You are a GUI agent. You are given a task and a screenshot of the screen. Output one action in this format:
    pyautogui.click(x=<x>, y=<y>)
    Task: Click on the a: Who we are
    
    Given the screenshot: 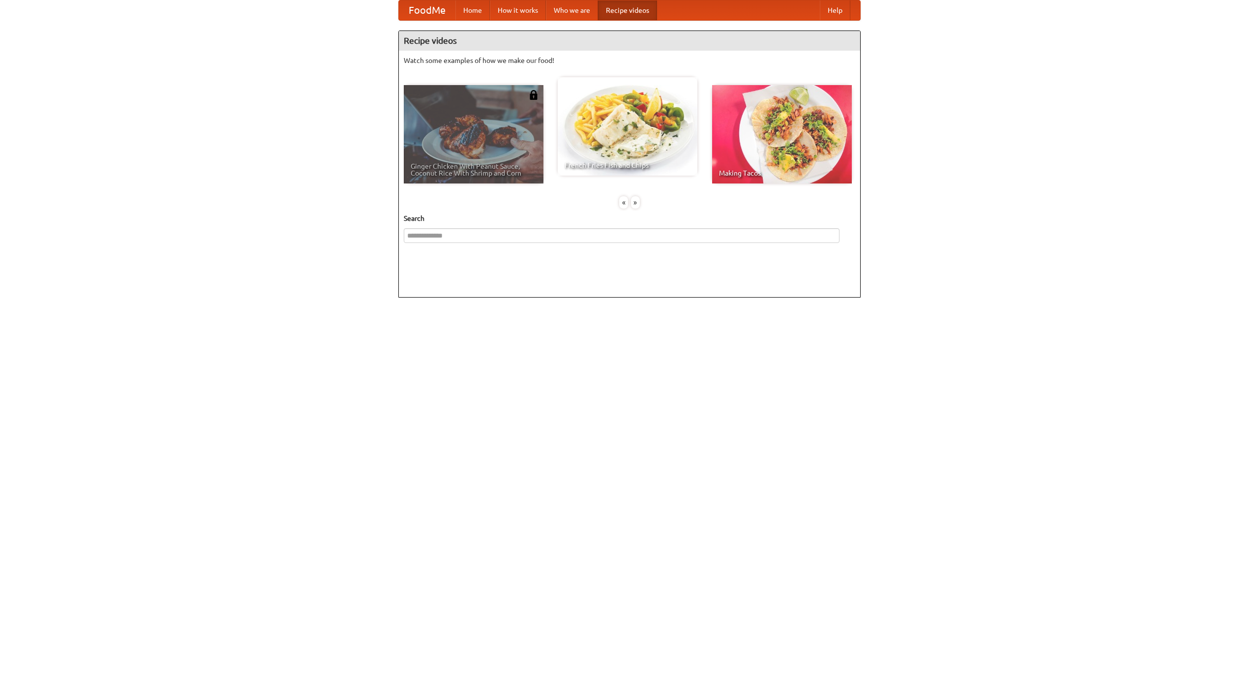 What is the action you would take?
    pyautogui.click(x=572, y=10)
    